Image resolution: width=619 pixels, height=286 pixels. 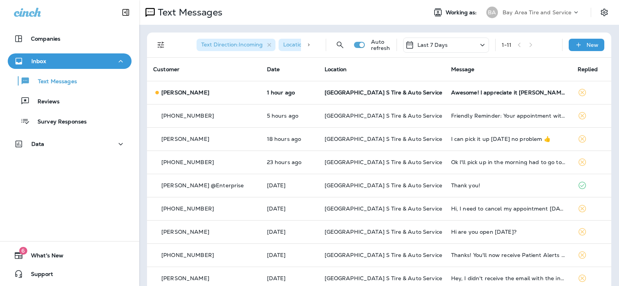 I want to click on p: Sep 8, 2025 06:01 PM, so click(x=290, y=139).